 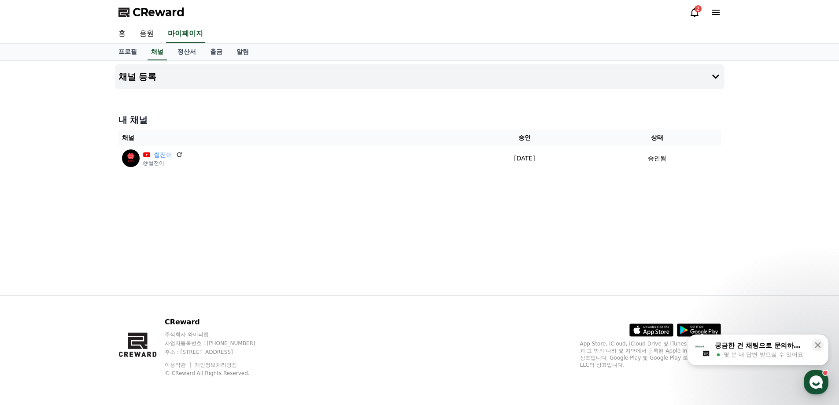 What do you see at coordinates (695, 12) in the screenshot?
I see `a: 2` at bounding box center [695, 12].